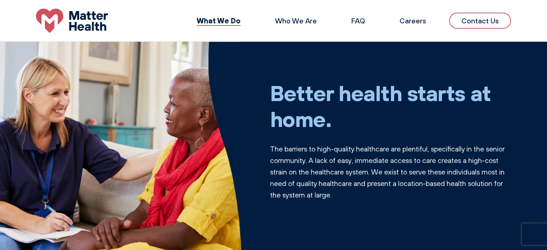  Describe the element at coordinates (391, 106) in the screenshot. I see `h1: Better health starts at home.` at that location.